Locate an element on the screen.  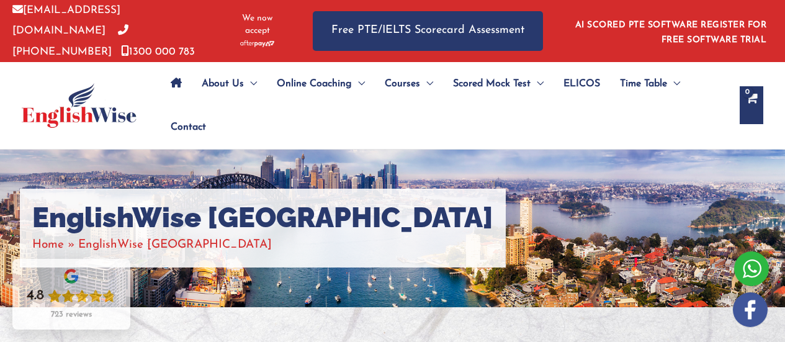
a: AI SCORED PTE SOFTWARE REGISTER FOR FREE SOFTWARE TRIAL is located at coordinates (671, 32).